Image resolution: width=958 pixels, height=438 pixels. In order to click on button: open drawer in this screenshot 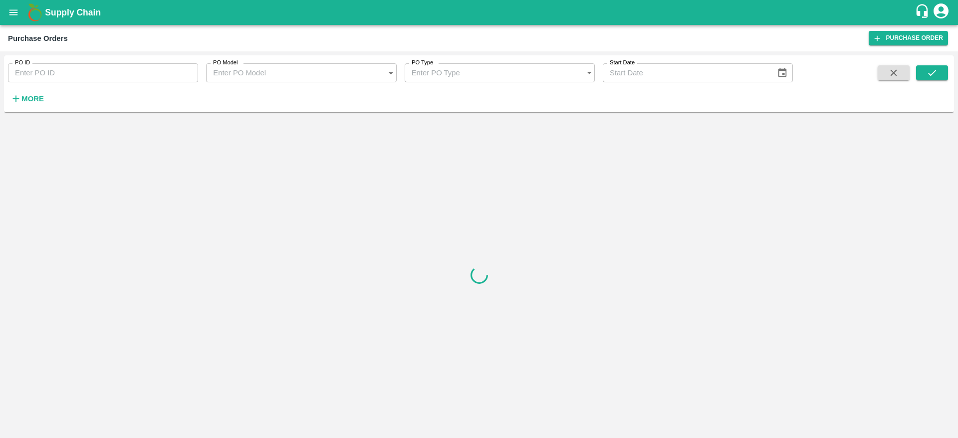, I will do `click(13, 12)`.